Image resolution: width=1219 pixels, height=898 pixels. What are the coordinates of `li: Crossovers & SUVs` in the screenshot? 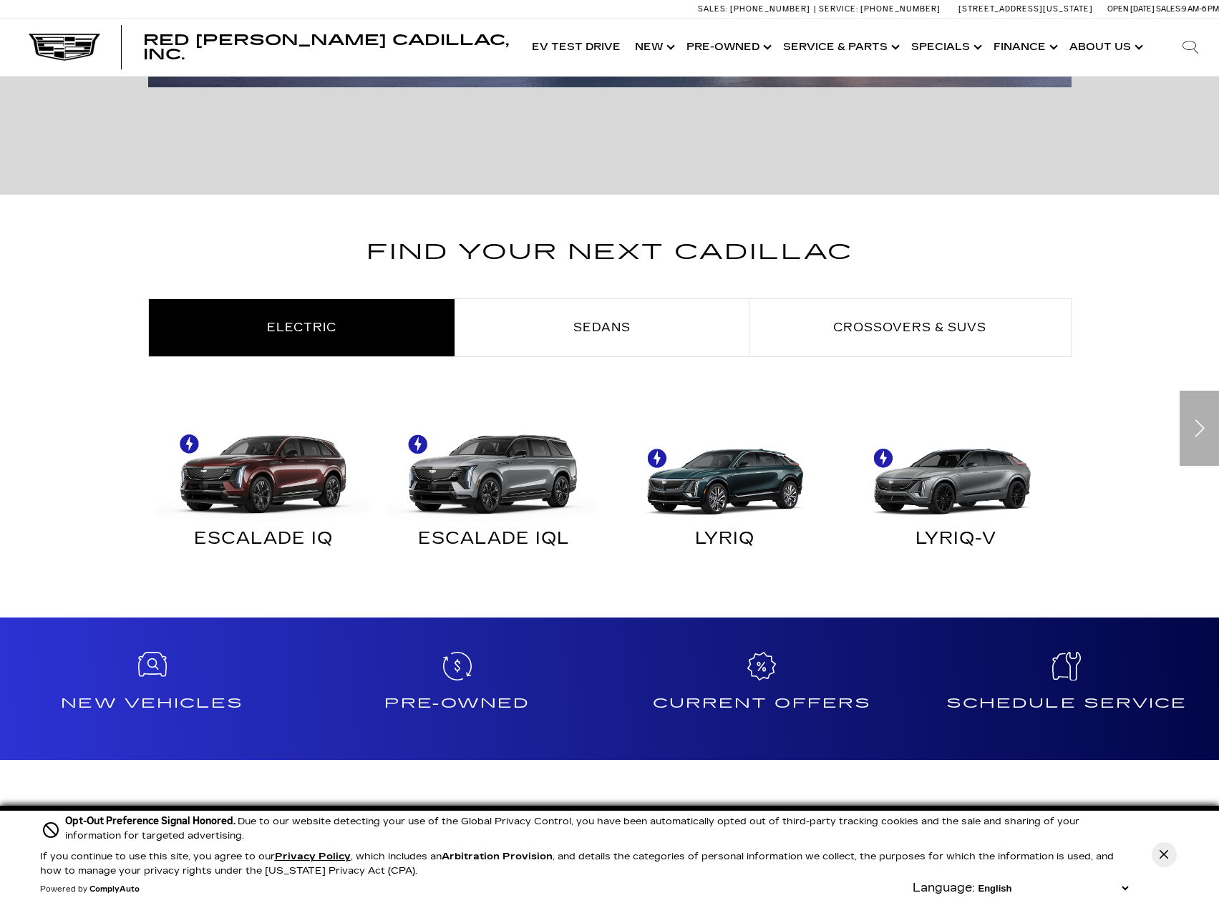 It's located at (910, 328).